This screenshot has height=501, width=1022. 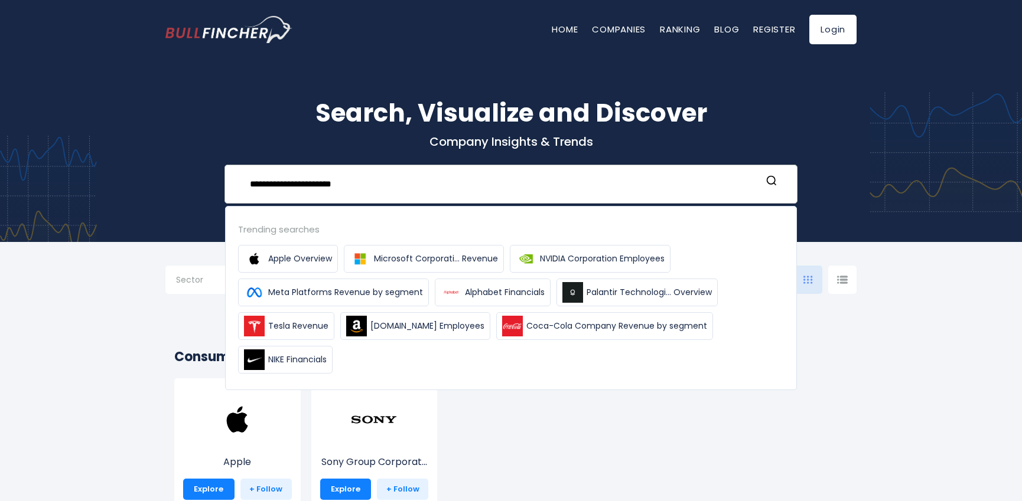 What do you see at coordinates (842, 280) in the screenshot?
I see `img: icon-comp-list-view.svg` at bounding box center [842, 280].